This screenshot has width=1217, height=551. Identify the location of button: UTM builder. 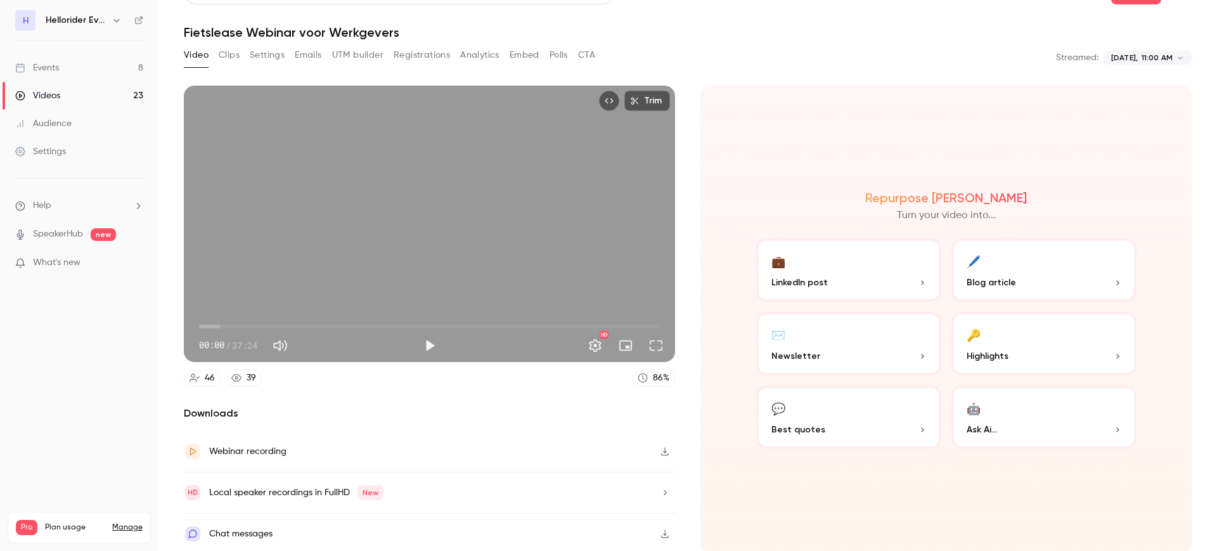
(357, 55).